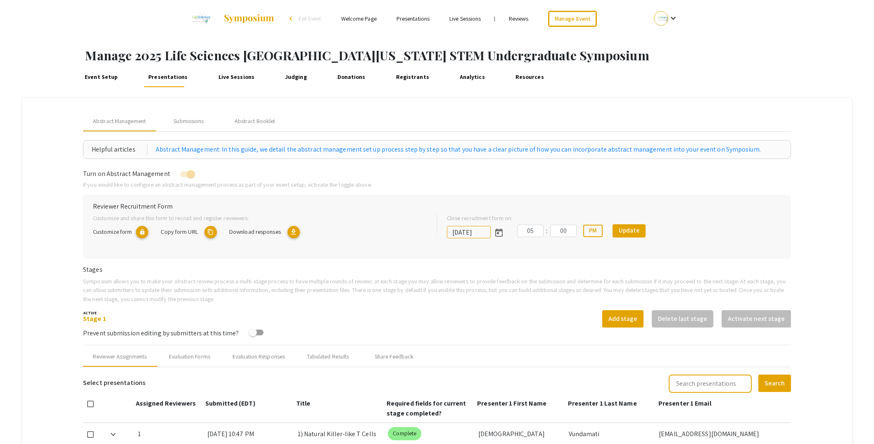 The height and width of the screenshot is (444, 874). What do you see at coordinates (775, 383) in the screenshot?
I see `button: Search` at bounding box center [775, 383].